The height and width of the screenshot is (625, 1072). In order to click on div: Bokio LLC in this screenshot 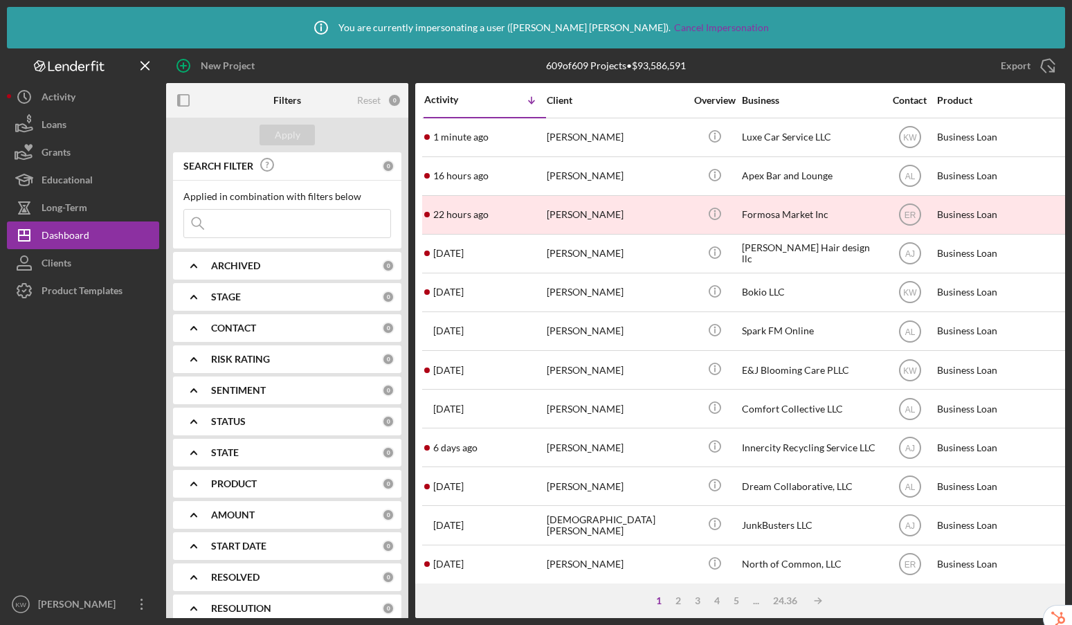, I will do `click(811, 292)`.